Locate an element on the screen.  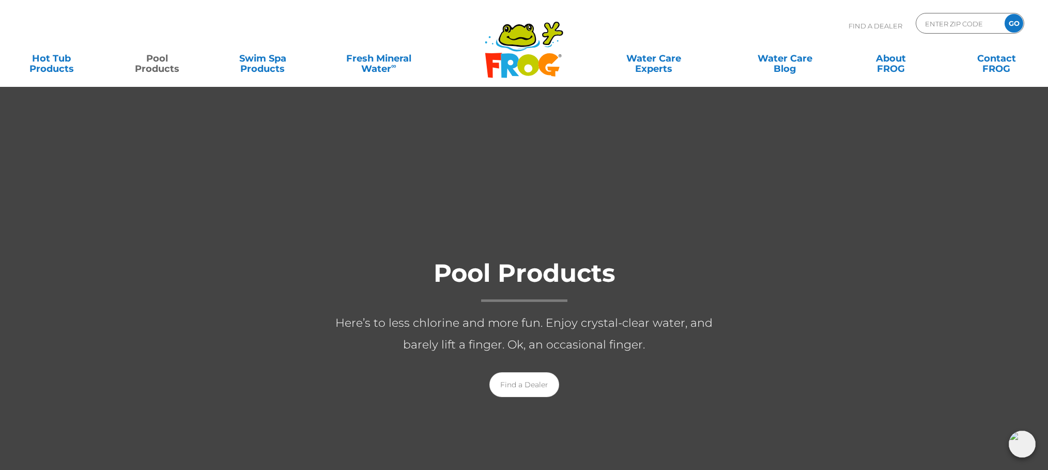
a: AboutFROG is located at coordinates (891, 58).